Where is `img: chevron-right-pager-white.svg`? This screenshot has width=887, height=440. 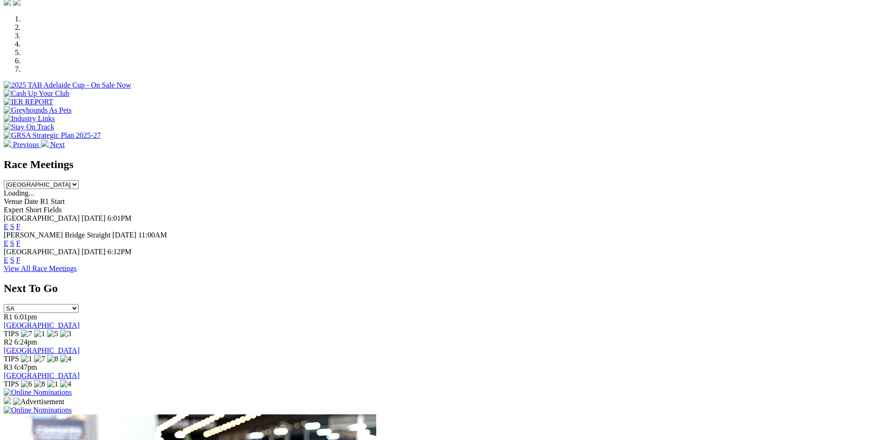
img: chevron-right-pager-white.svg is located at coordinates (45, 143).